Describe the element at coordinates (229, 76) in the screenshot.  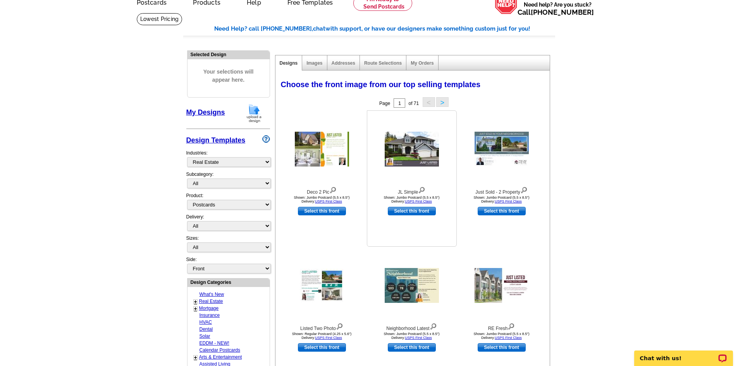
I see `span: Your selections will appear here.` at that location.